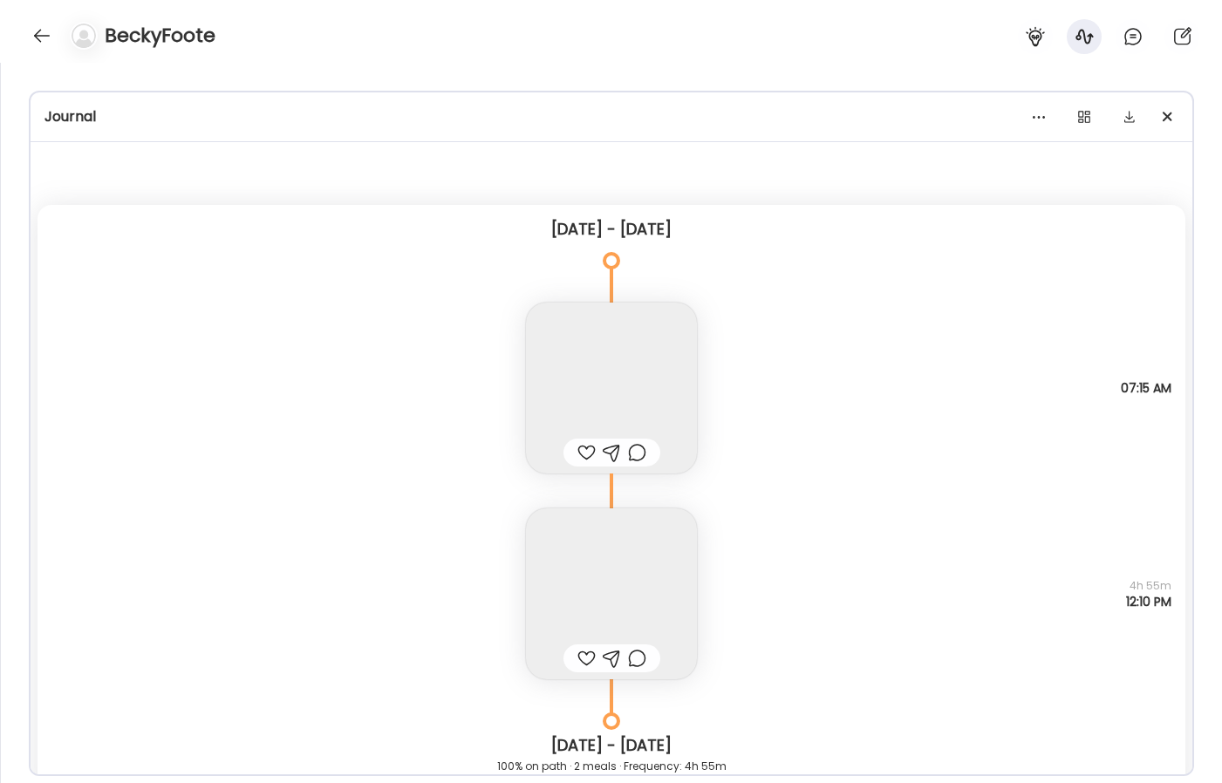  What do you see at coordinates (160, 36) in the screenshot?
I see `h4: BeckyFoote` at bounding box center [160, 36].